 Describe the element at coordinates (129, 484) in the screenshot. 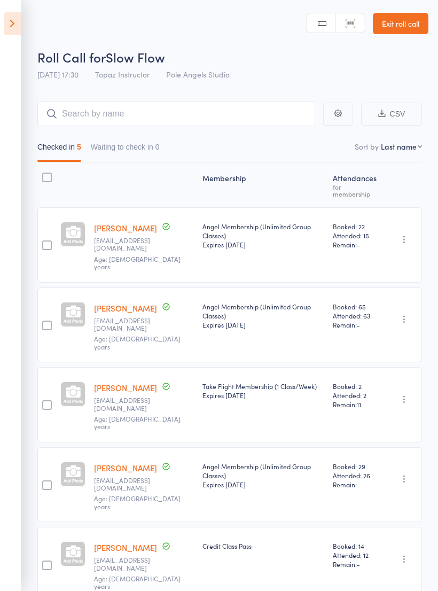

I see `small: jacquilouise@live.com.au` at that location.